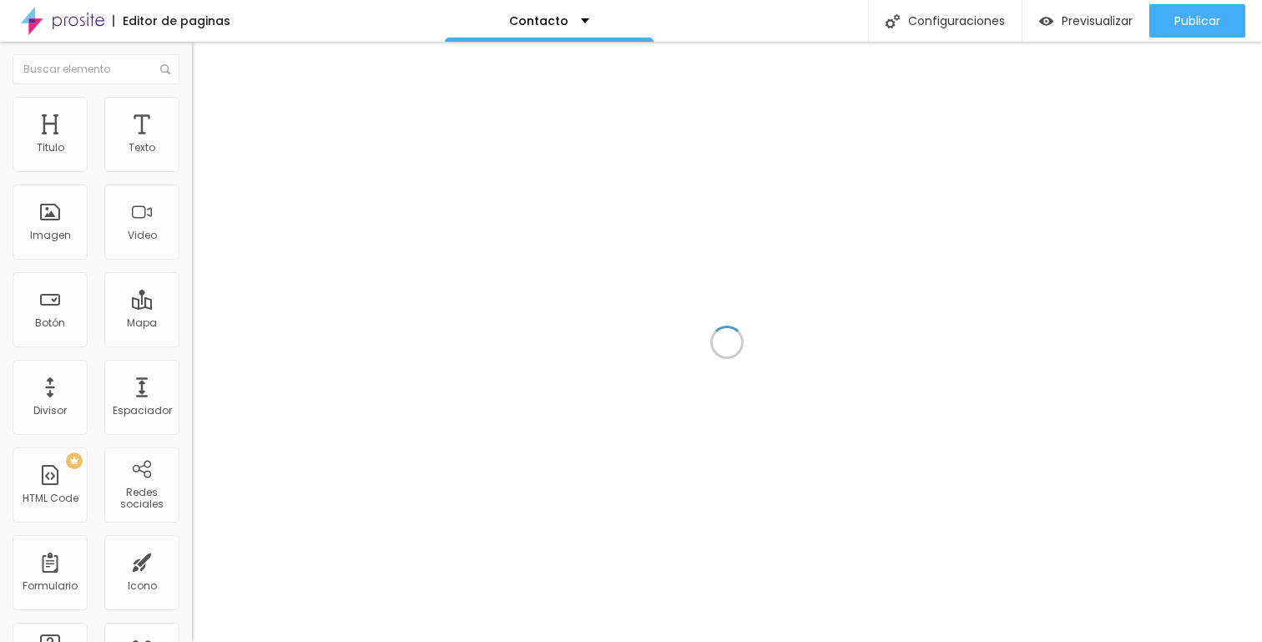 The width and height of the screenshot is (1262, 642). What do you see at coordinates (171, 21) in the screenshot?
I see `div: Editor de paginas` at bounding box center [171, 21].